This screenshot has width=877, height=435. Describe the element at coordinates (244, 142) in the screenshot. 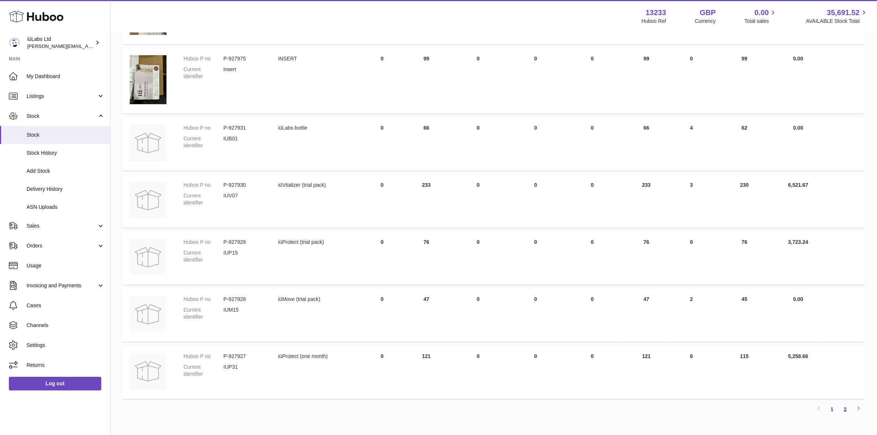

I see `dd: IUB01` at that location.